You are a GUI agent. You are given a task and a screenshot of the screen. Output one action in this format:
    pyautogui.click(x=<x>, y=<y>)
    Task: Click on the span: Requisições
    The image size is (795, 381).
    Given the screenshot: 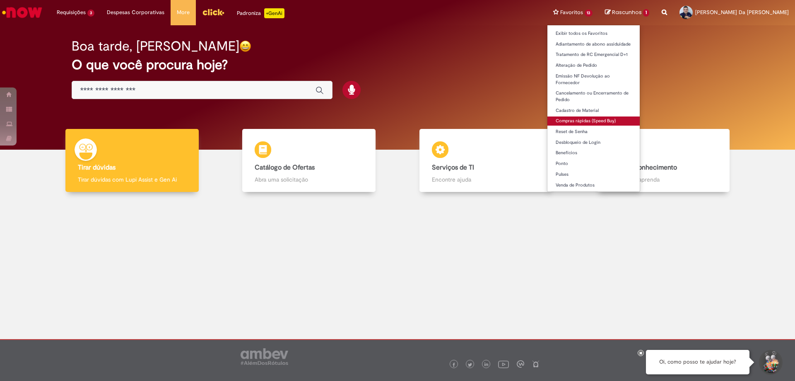 What is the action you would take?
    pyautogui.click(x=71, y=12)
    